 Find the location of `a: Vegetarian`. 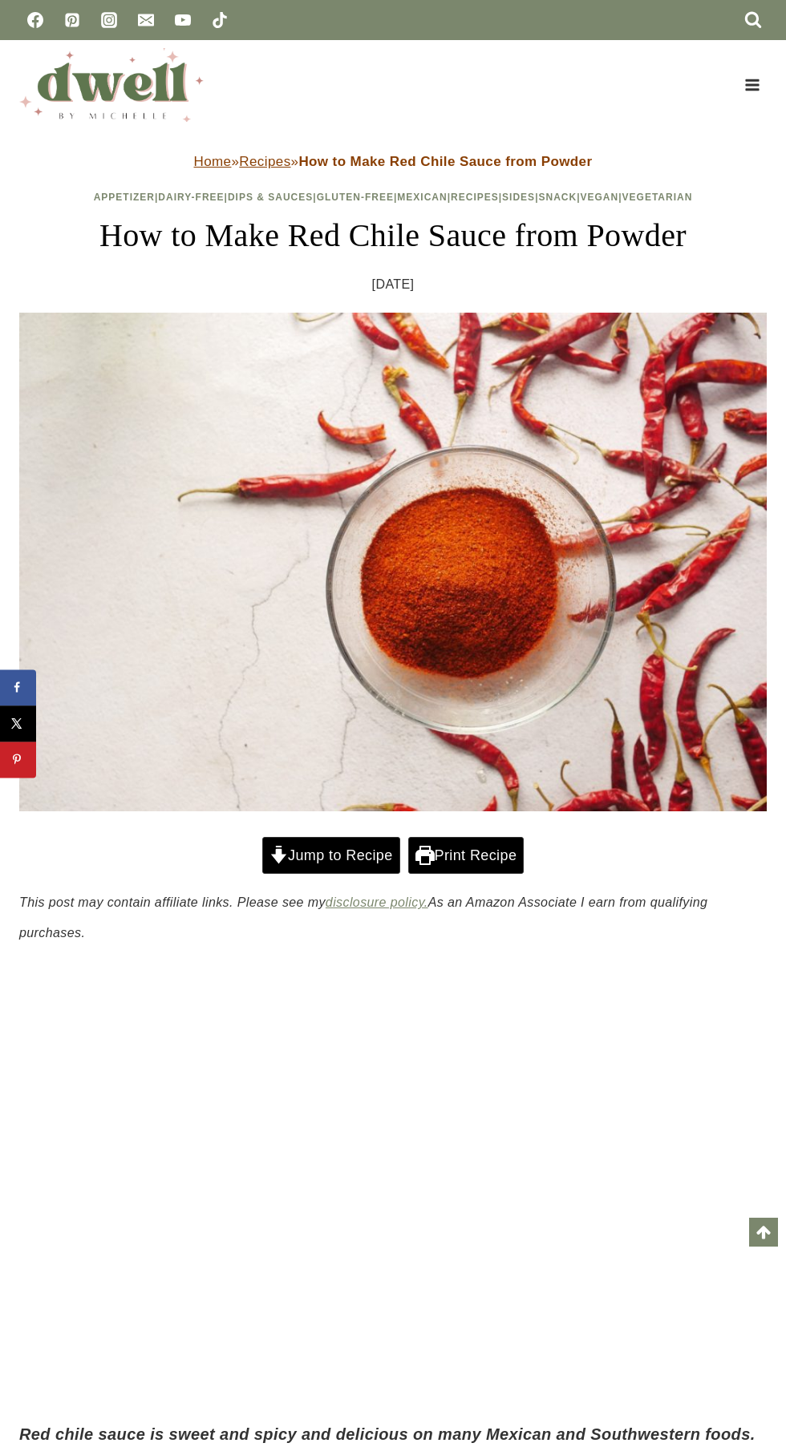

a: Vegetarian is located at coordinates (658, 197).